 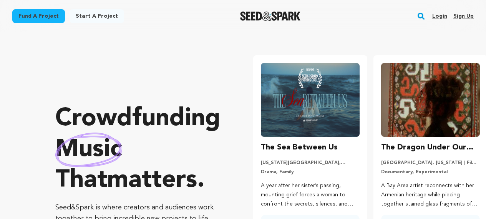 What do you see at coordinates (464, 16) in the screenshot?
I see `a: Sign up` at bounding box center [464, 16].